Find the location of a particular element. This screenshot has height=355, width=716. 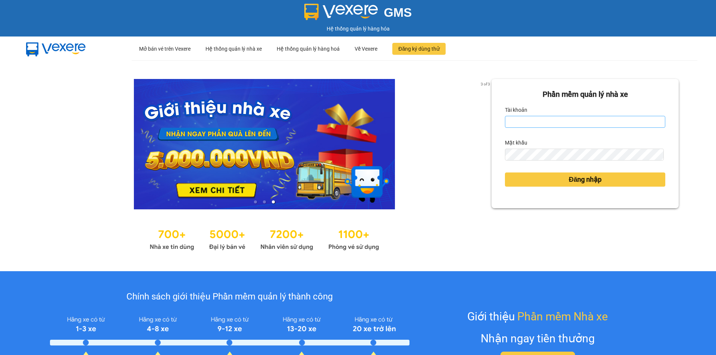

img: Statistics.png is located at coordinates (264, 239).